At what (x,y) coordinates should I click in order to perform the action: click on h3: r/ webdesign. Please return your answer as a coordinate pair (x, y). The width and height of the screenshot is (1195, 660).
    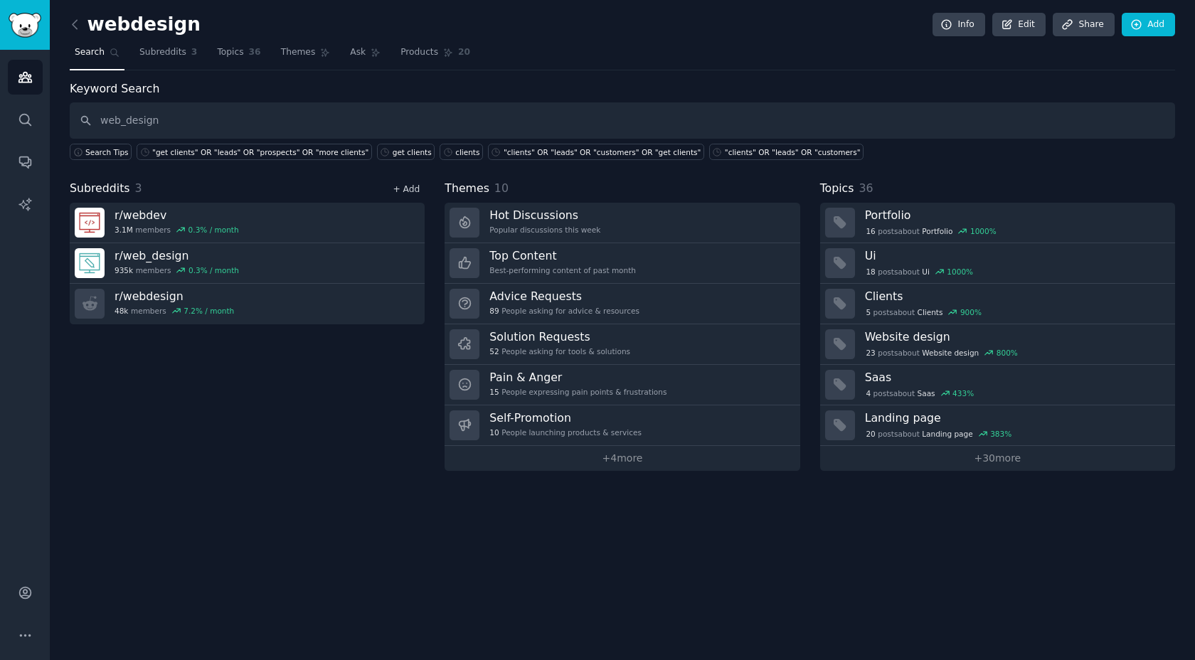
    Looking at the image, I should click on (174, 296).